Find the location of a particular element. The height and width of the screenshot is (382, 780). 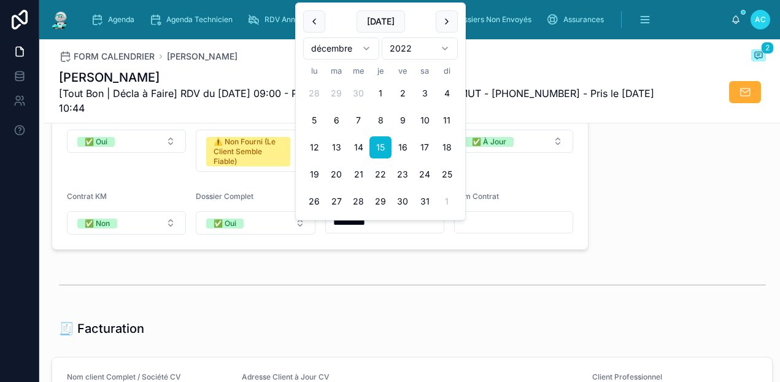

th: lundi is located at coordinates (314, 71).